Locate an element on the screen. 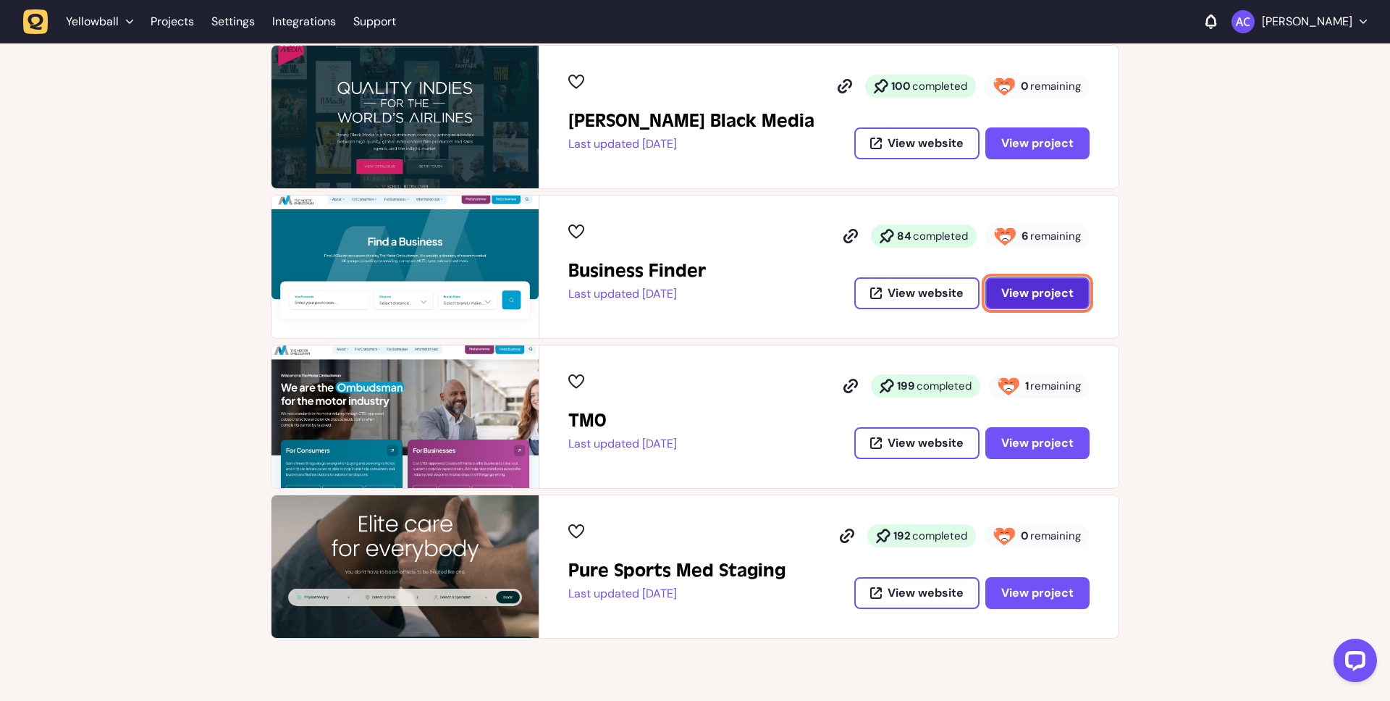  a: Support is located at coordinates (374, 22).